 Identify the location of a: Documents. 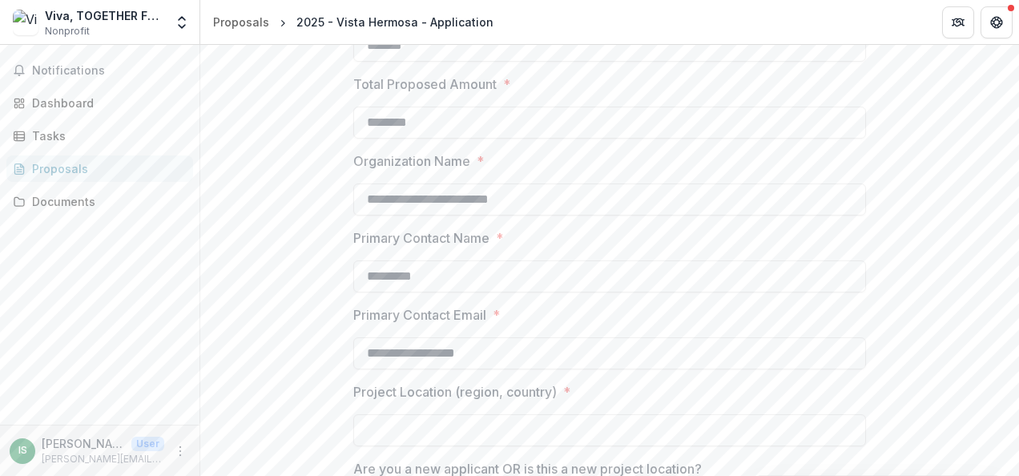
(99, 201).